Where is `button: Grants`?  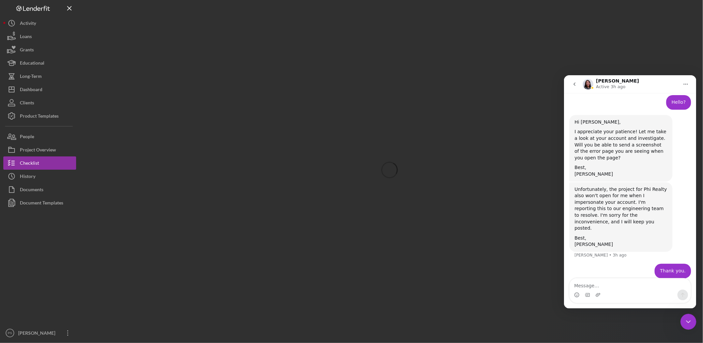
button: Grants is located at coordinates (40, 50).